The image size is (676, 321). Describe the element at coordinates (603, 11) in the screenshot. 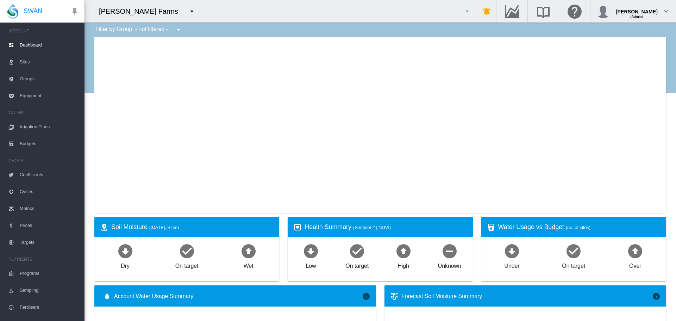

I see `img: profile.jpg` at that location.